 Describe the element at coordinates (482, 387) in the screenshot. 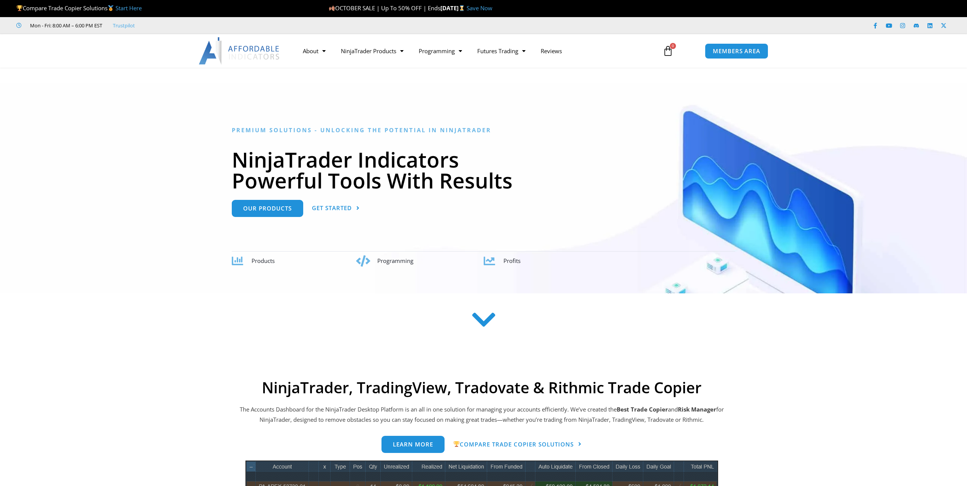

I see `h2: NinjaTrader, TradingView, Tradovate & Rithmic Trade Copier` at that location.